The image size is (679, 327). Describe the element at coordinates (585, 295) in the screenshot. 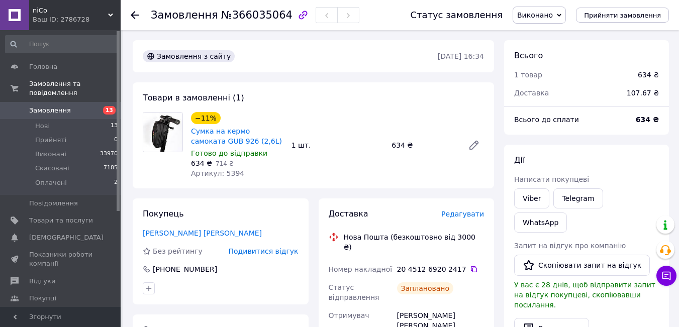

I see `span: У вас є 28 днів, щоб відправити запит на відгук покупцеві, скопіювавши посилання.` at that location.